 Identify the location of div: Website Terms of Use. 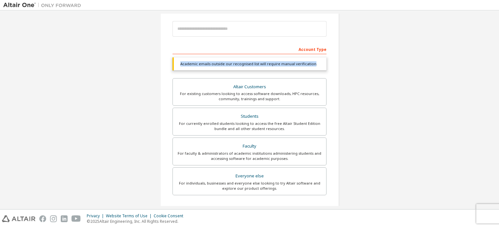
(130, 216).